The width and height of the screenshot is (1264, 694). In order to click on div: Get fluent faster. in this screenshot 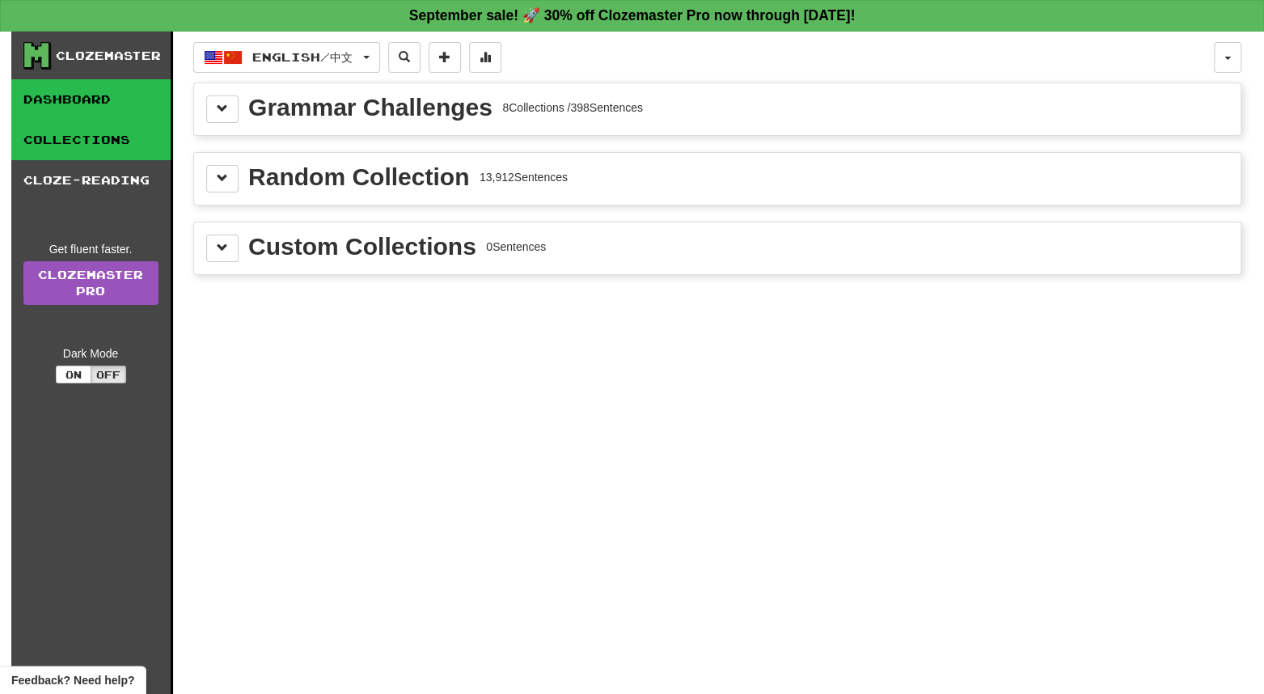, I will do `click(91, 249)`.